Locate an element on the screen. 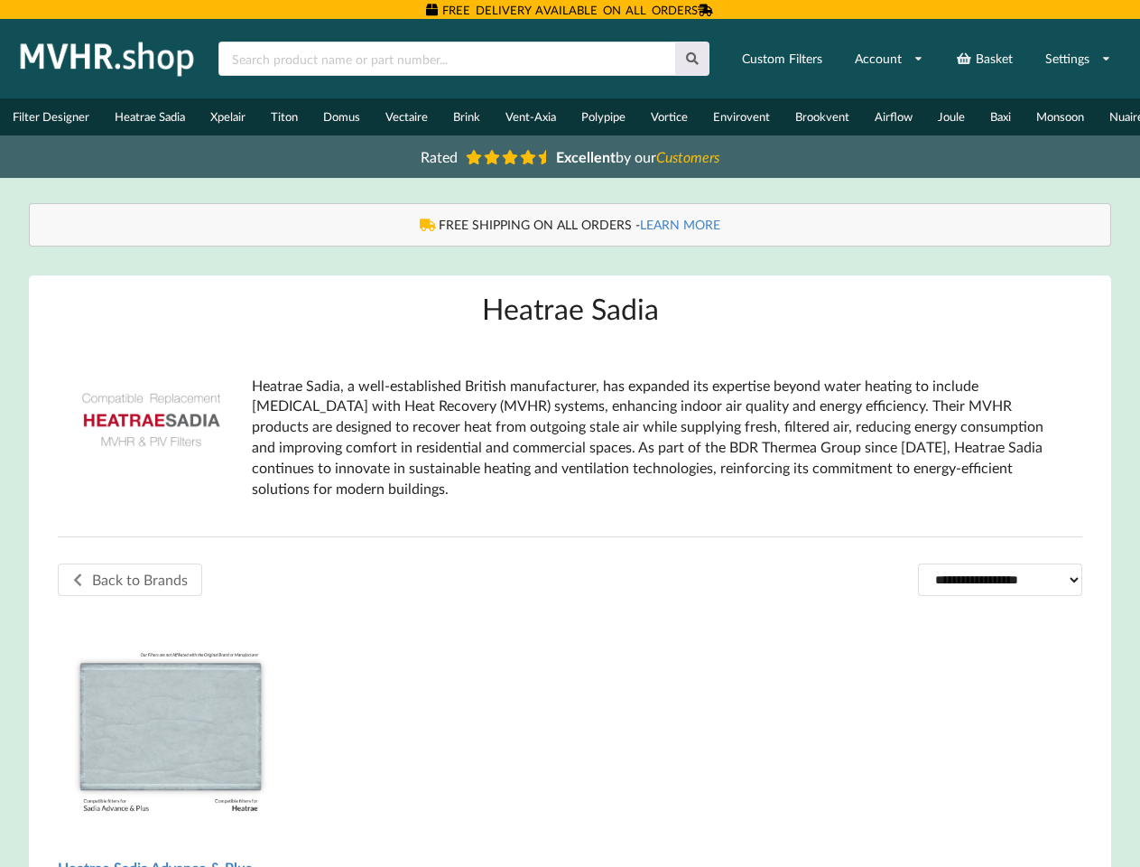  a: Vent-Axia is located at coordinates (531, 116).